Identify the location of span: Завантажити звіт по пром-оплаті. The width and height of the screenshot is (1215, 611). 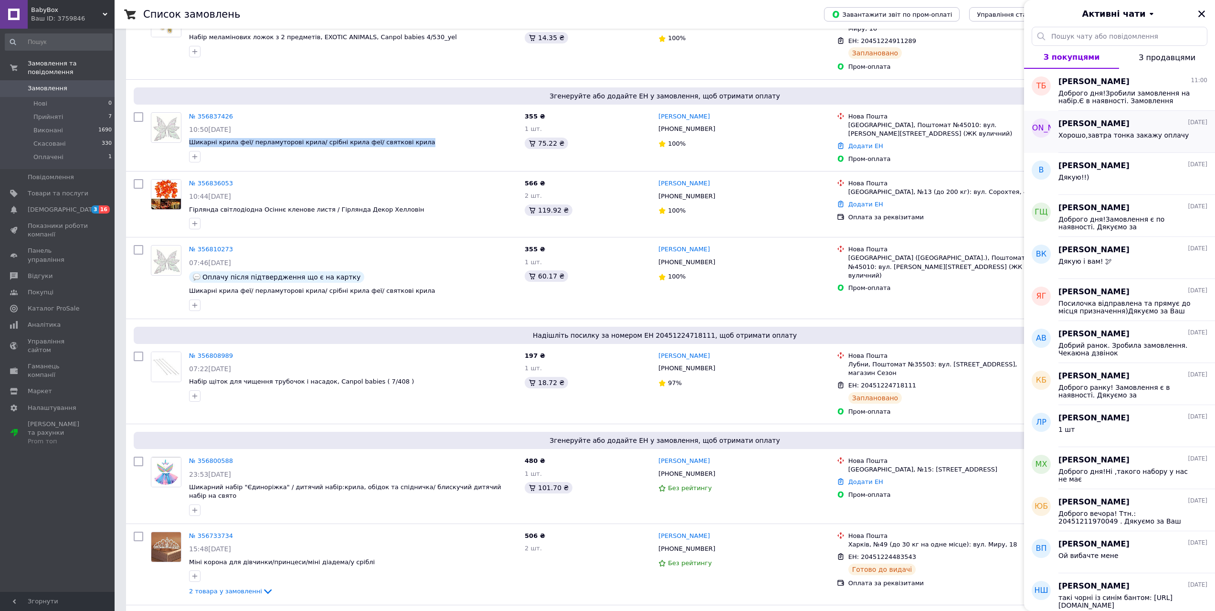
(892, 14).